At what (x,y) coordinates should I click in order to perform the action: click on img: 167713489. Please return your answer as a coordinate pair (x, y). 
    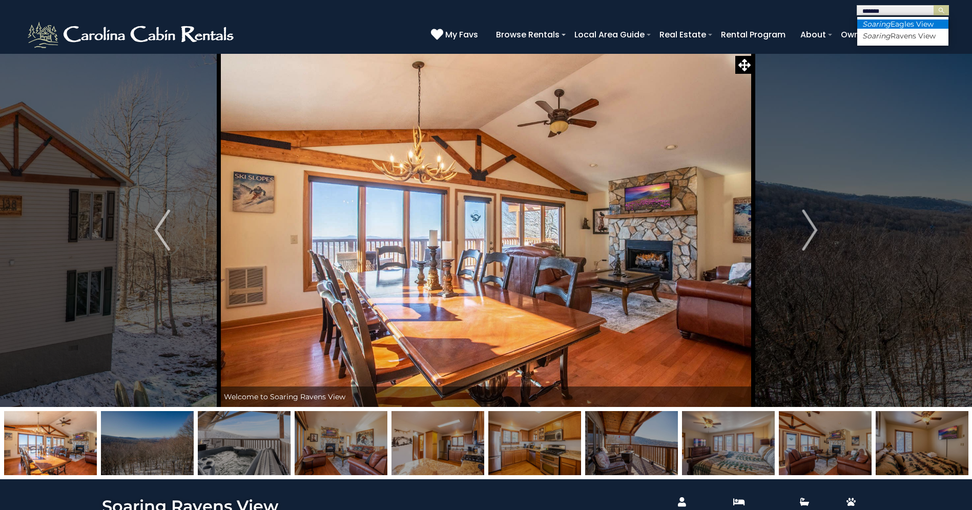
    Looking at the image, I should click on (147, 443).